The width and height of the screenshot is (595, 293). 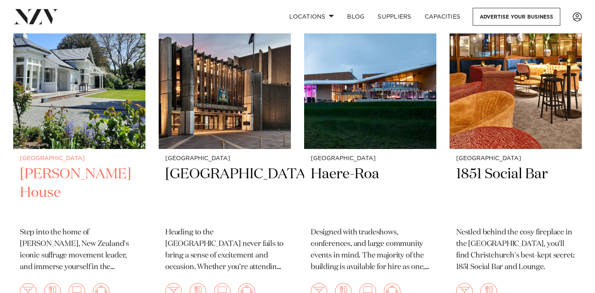 I want to click on a: SUPPLIERS, so click(x=394, y=17).